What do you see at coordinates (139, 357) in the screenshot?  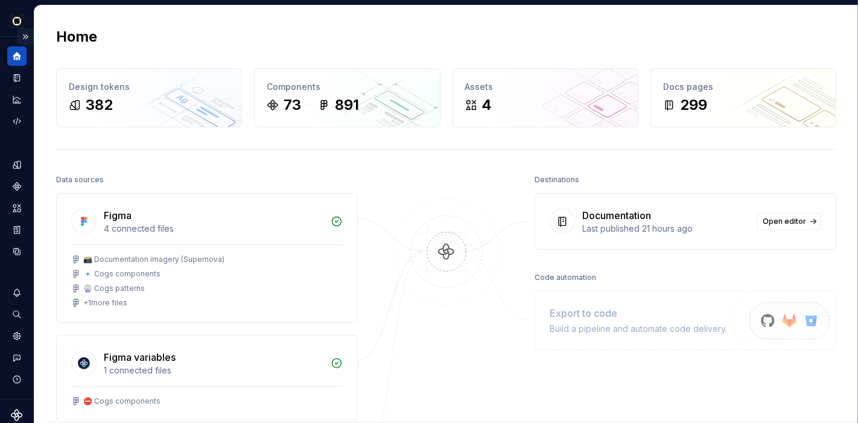 I see `div: Figma variables` at bounding box center [139, 357].